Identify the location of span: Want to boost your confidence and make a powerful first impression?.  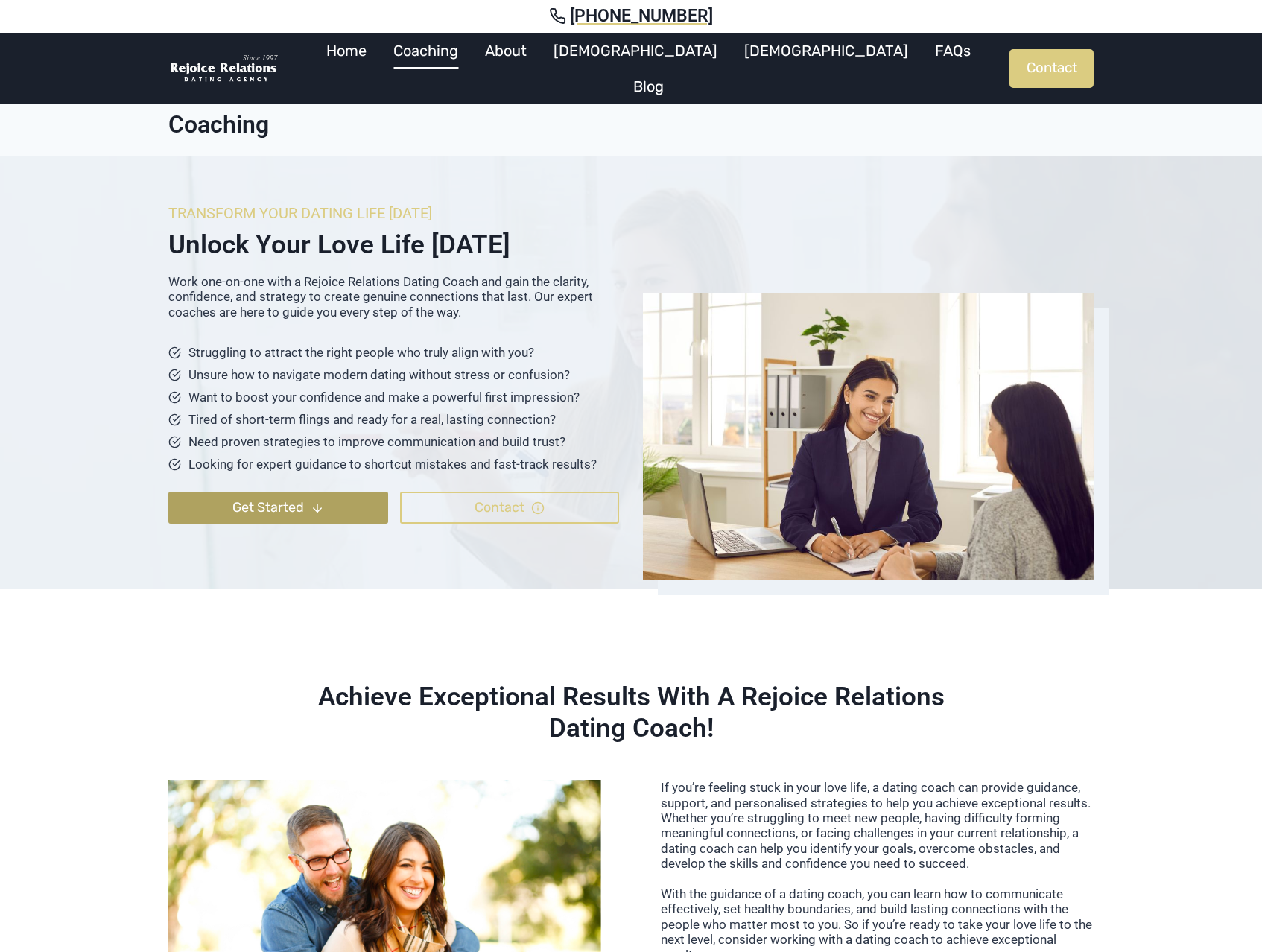
(383, 397).